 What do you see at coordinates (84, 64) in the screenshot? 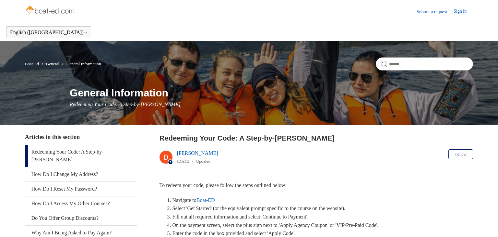
I see `a: General Information` at bounding box center [84, 64].